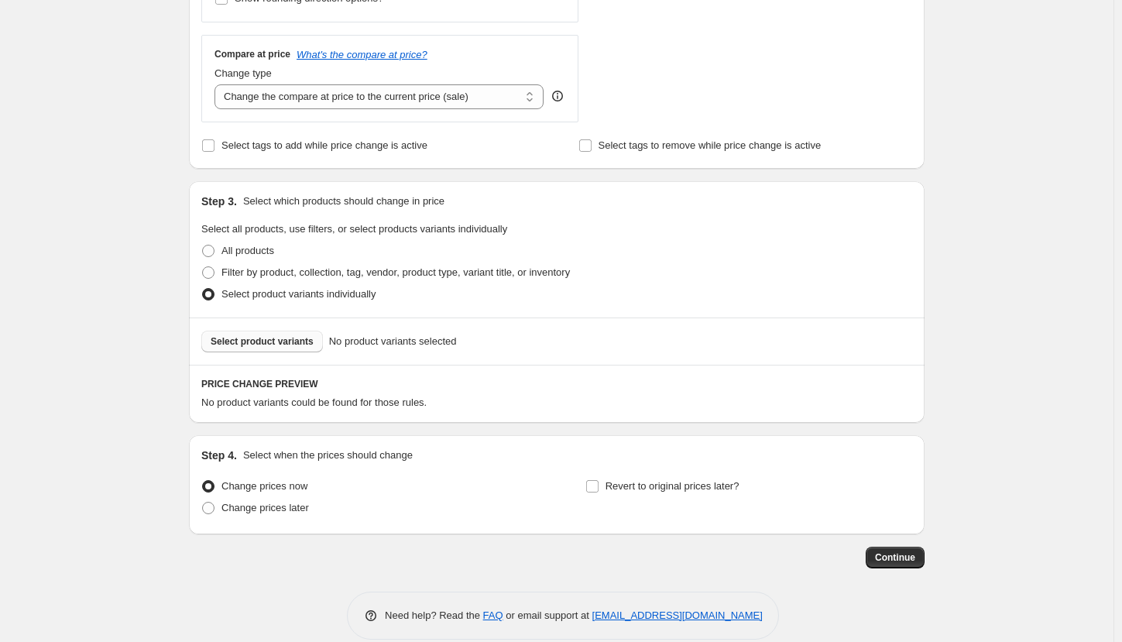 The image size is (1122, 642). What do you see at coordinates (392, 341) in the screenshot?
I see `span: No product variants selected` at bounding box center [392, 341].